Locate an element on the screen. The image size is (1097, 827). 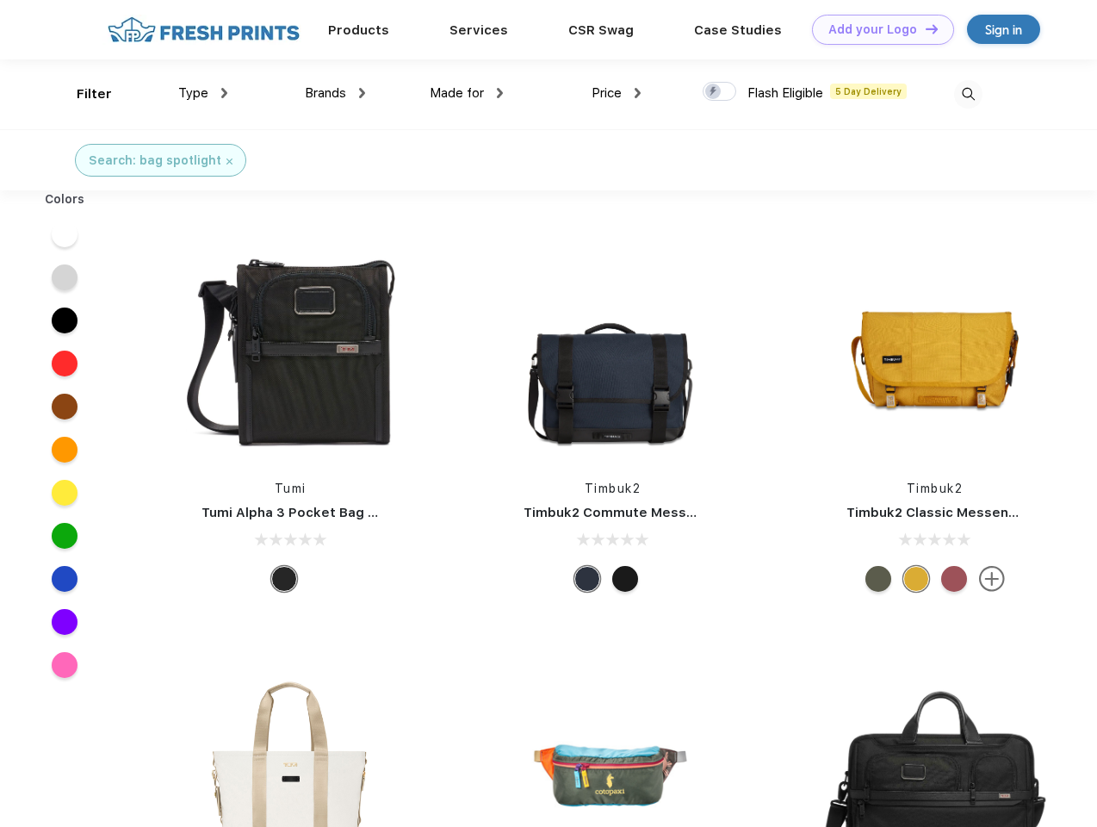
div: Eco Army is located at coordinates (879, 579).